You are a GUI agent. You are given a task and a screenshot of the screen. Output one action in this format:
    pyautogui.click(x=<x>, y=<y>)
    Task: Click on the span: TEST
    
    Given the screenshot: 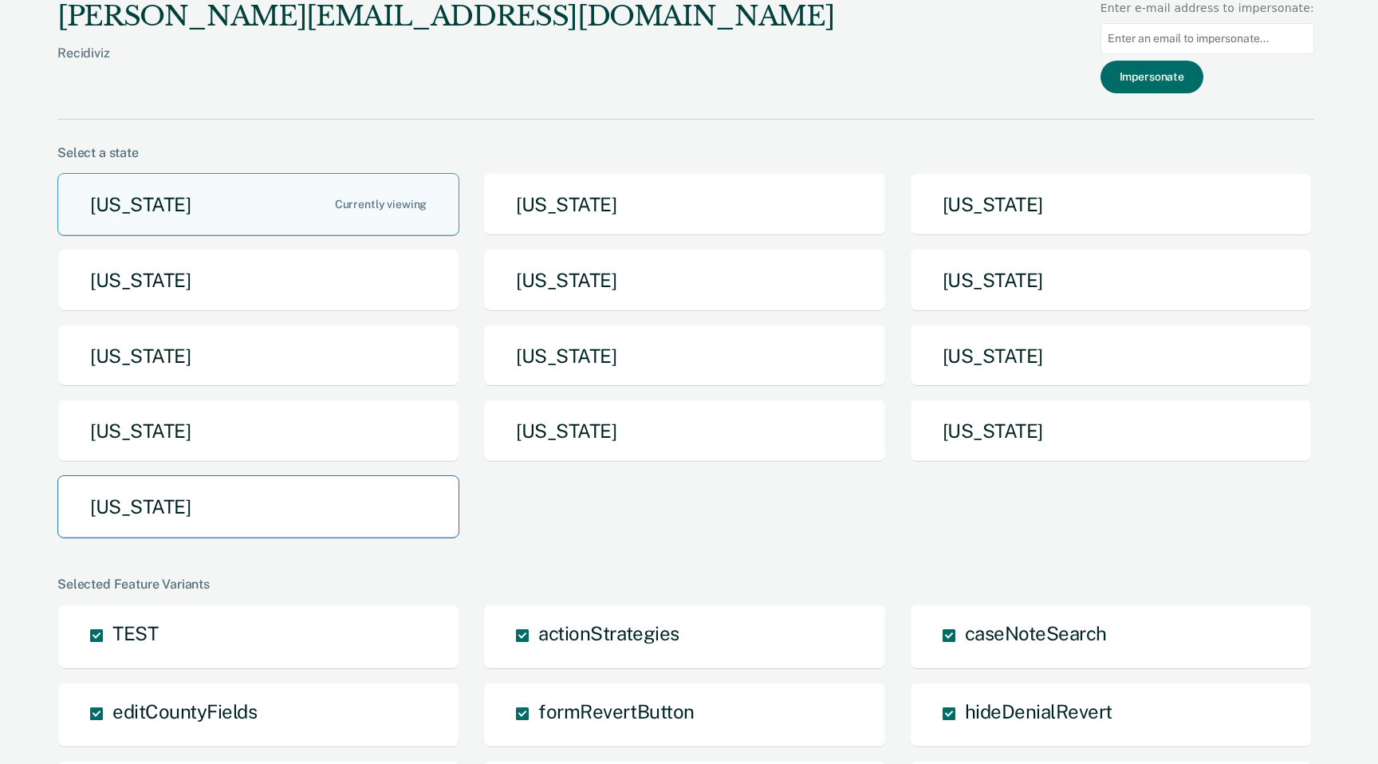 What is the action you would take?
    pyautogui.click(x=135, y=633)
    